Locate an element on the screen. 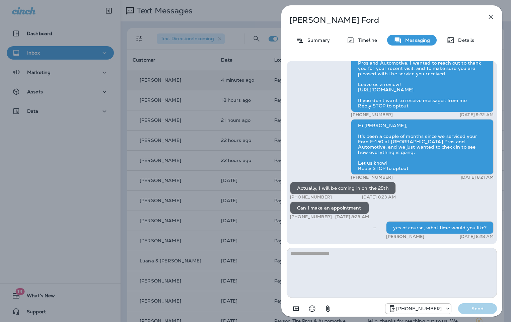 This screenshot has height=322, width=511. p: Messaging is located at coordinates (416, 40).